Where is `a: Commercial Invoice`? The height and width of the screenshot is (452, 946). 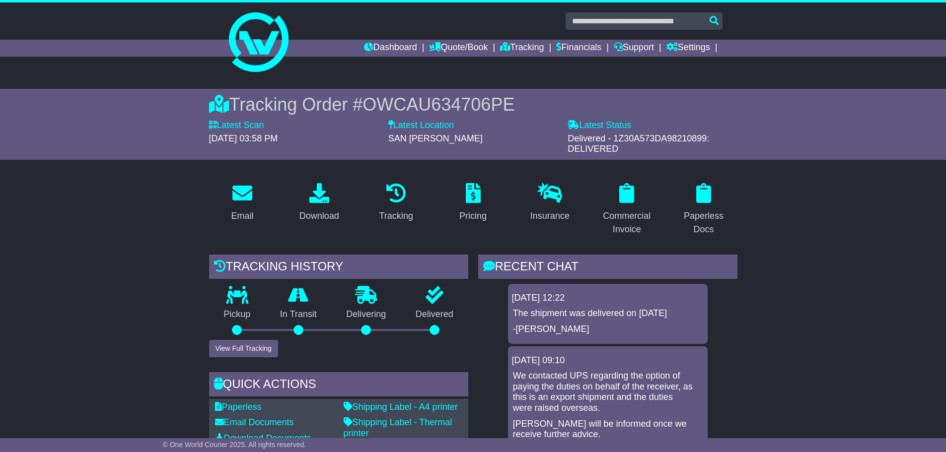
a: Commercial Invoice is located at coordinates (627, 210).